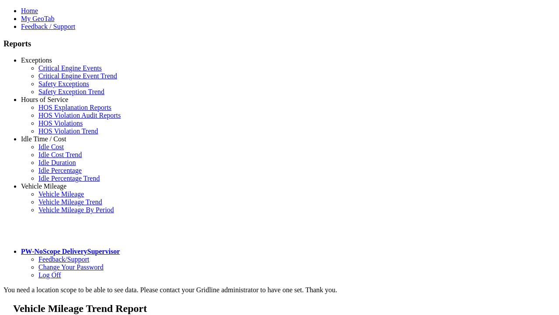 This screenshot has width=559, height=315. What do you see at coordinates (60, 154) in the screenshot?
I see `a: Idle Cost Trend` at bounding box center [60, 154].